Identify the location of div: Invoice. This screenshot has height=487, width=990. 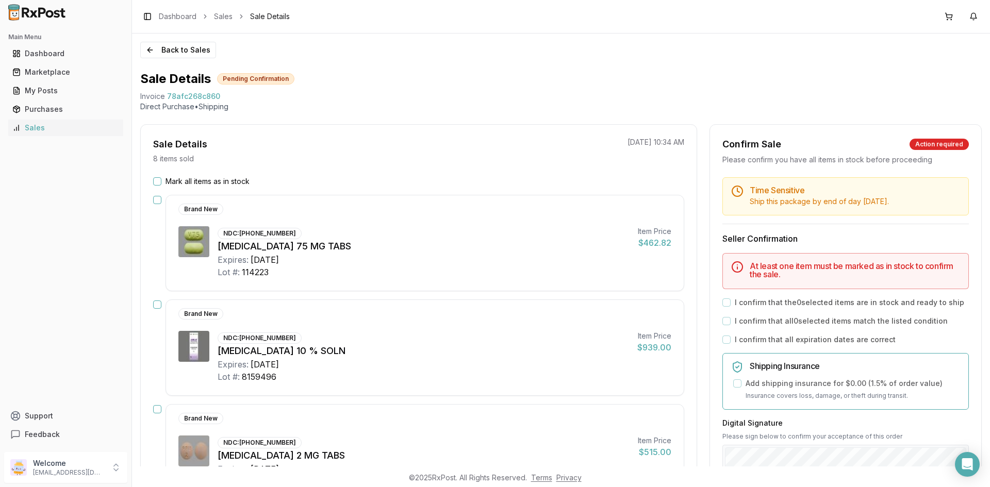
(153, 96).